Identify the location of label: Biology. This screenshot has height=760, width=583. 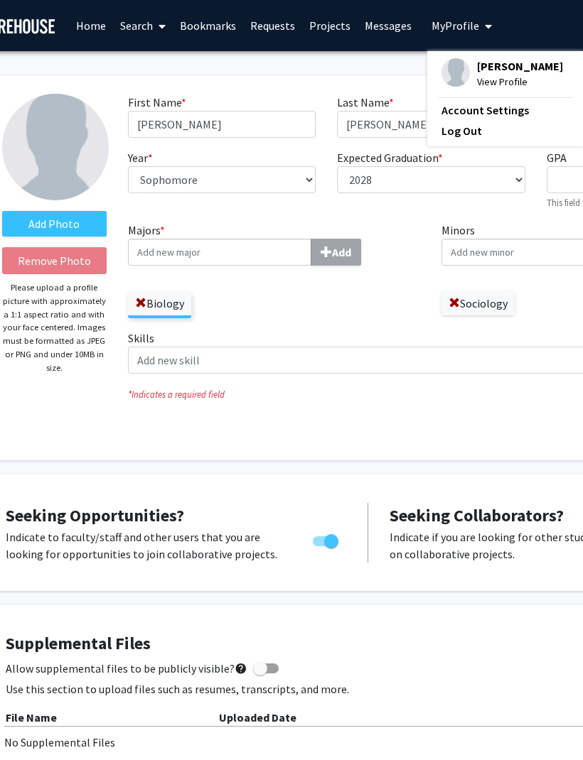
(159, 303).